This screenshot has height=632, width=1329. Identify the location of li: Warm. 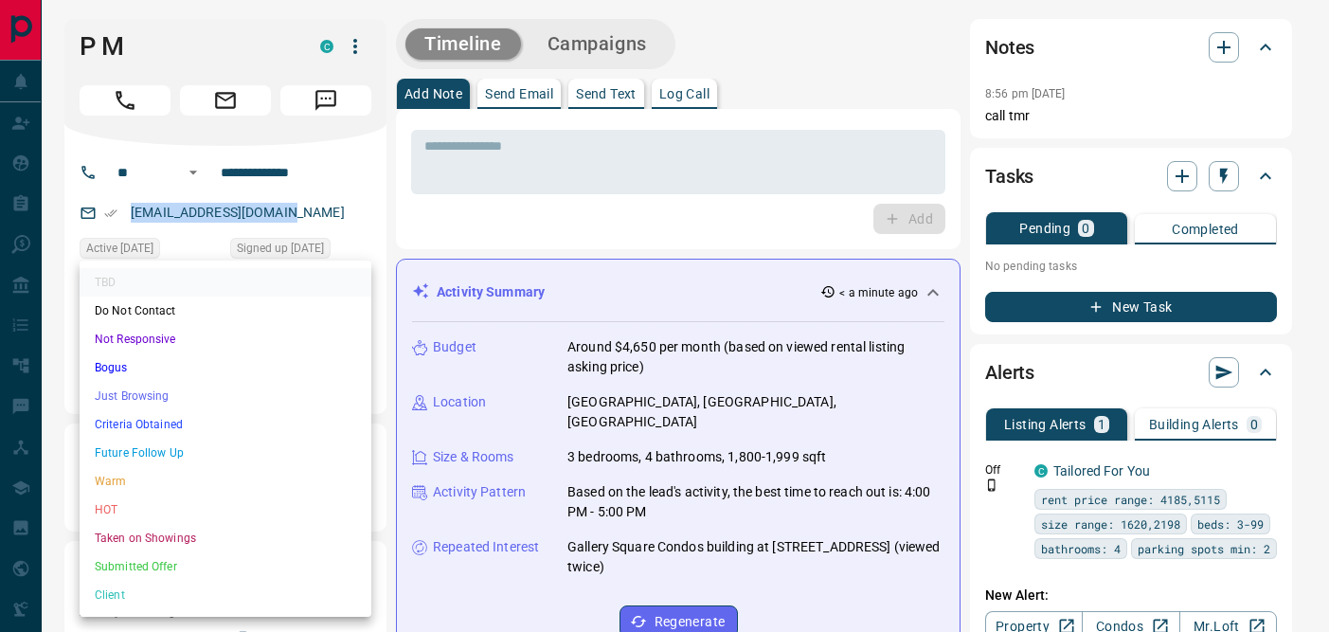
(225, 481).